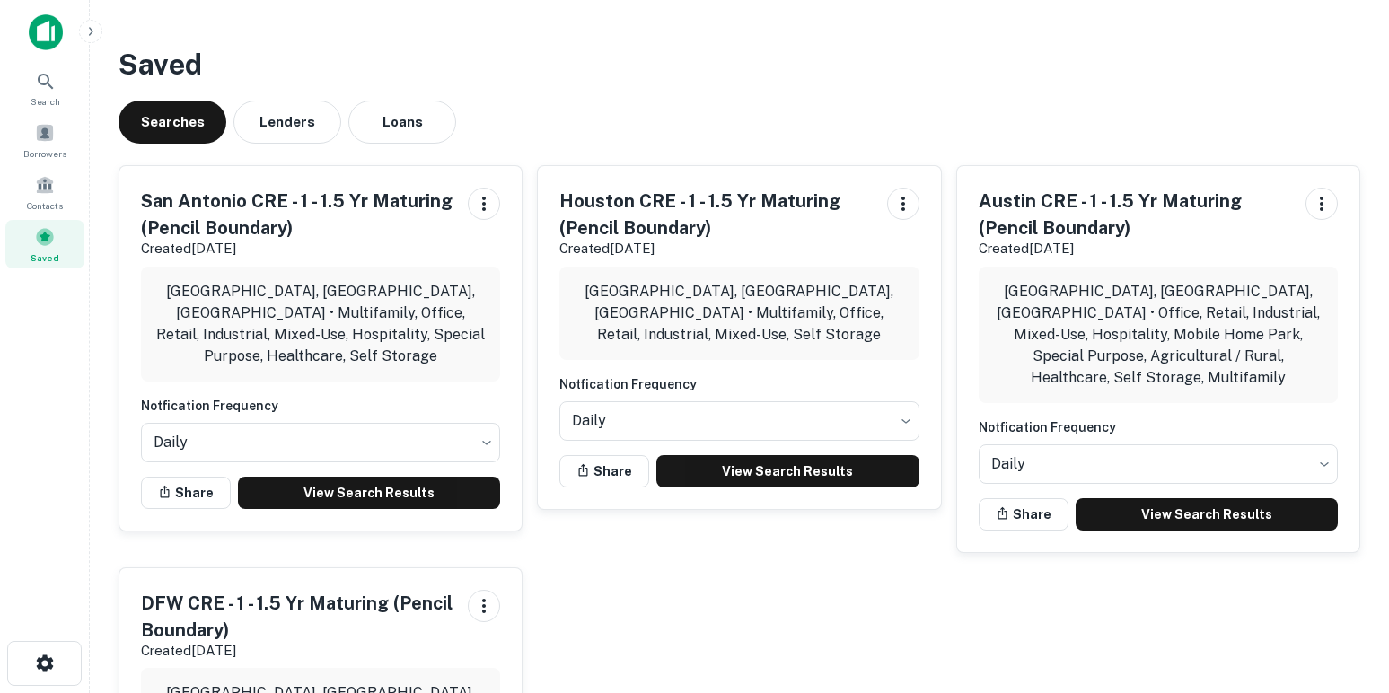 The image size is (1389, 693). I want to click on button: Searches, so click(172, 122).